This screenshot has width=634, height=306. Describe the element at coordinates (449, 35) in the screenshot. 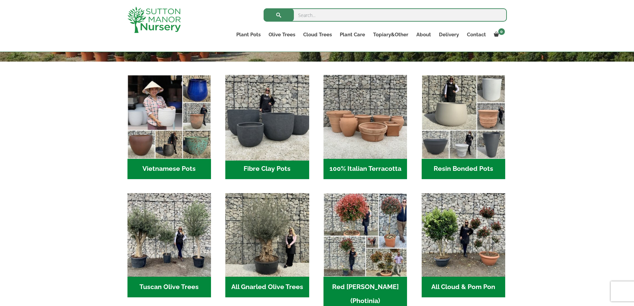

I see `a: Delivery` at that location.